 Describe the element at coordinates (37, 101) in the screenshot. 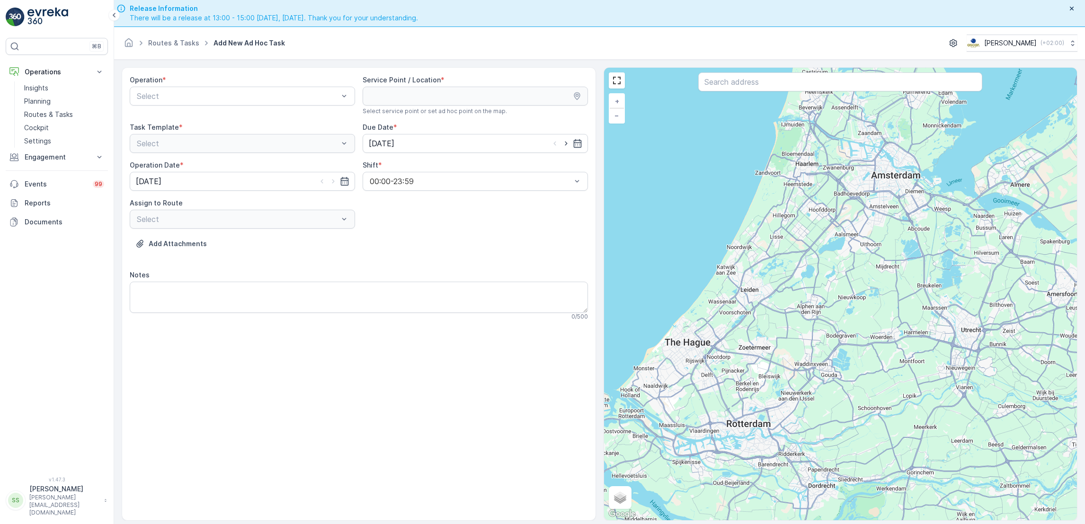

I see `p: Planning` at that location.